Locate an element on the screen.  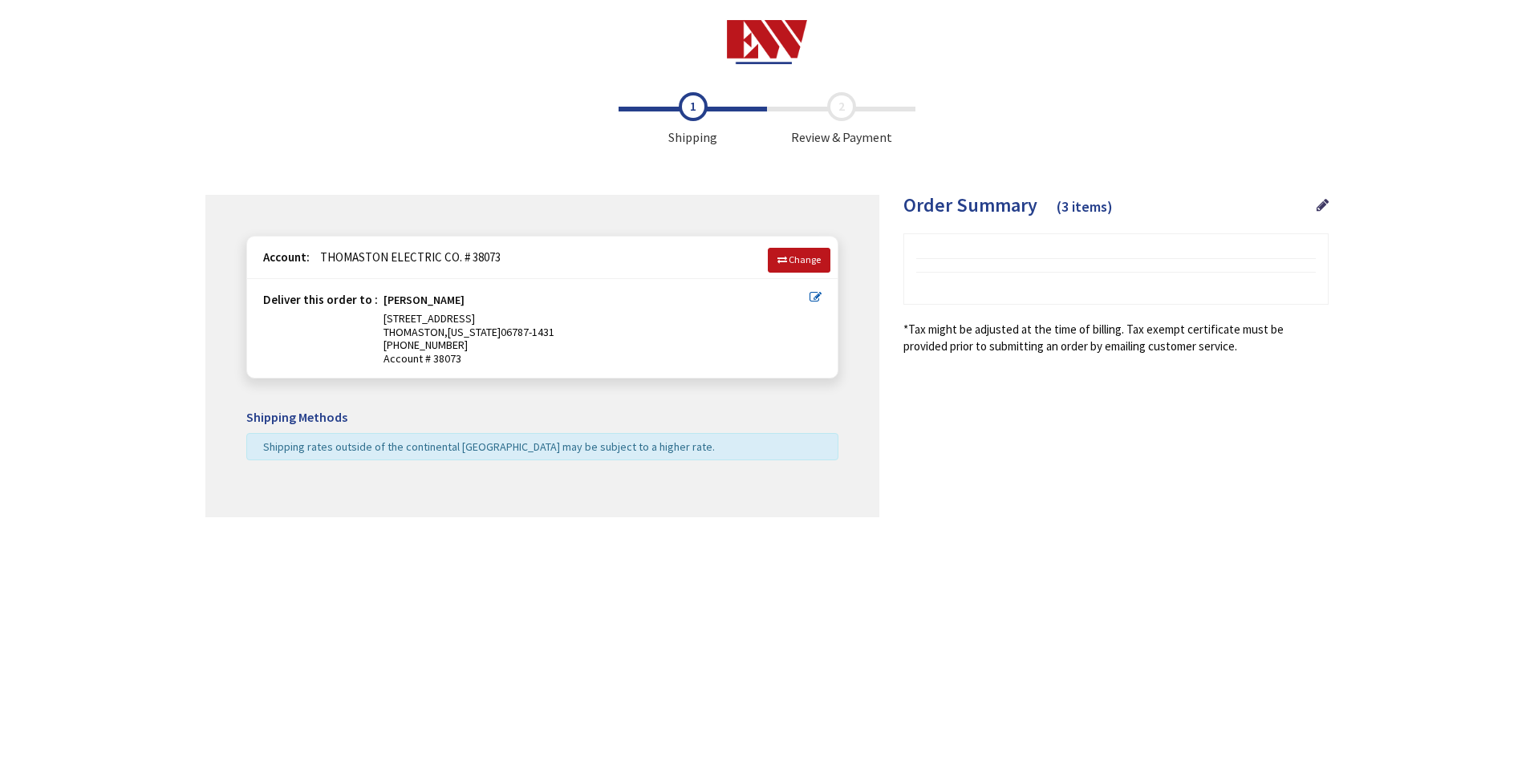
span: Account # 38073 is located at coordinates (596, 359).